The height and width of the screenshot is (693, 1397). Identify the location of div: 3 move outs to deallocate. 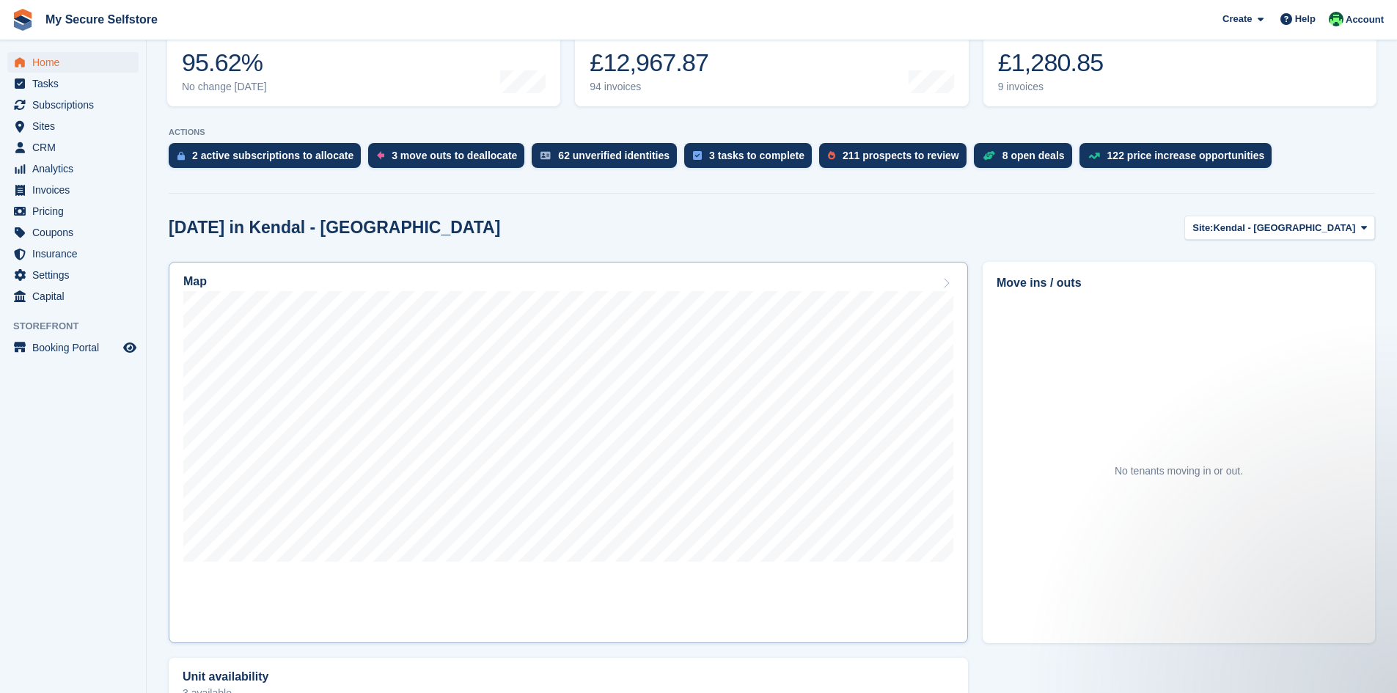
(454, 156).